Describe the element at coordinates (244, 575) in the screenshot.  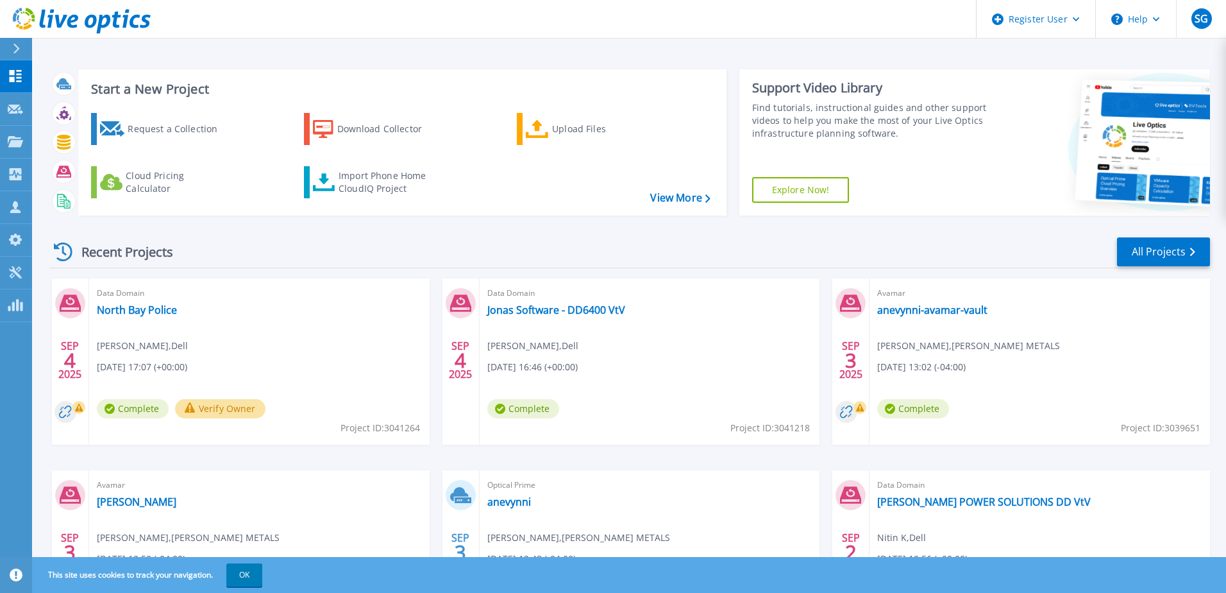
I see `button: OK` at that location.